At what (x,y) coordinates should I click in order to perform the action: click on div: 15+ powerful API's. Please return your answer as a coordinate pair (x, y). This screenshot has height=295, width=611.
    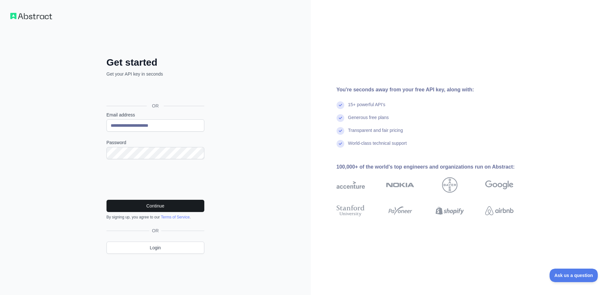
    Looking at the image, I should click on (367, 108).